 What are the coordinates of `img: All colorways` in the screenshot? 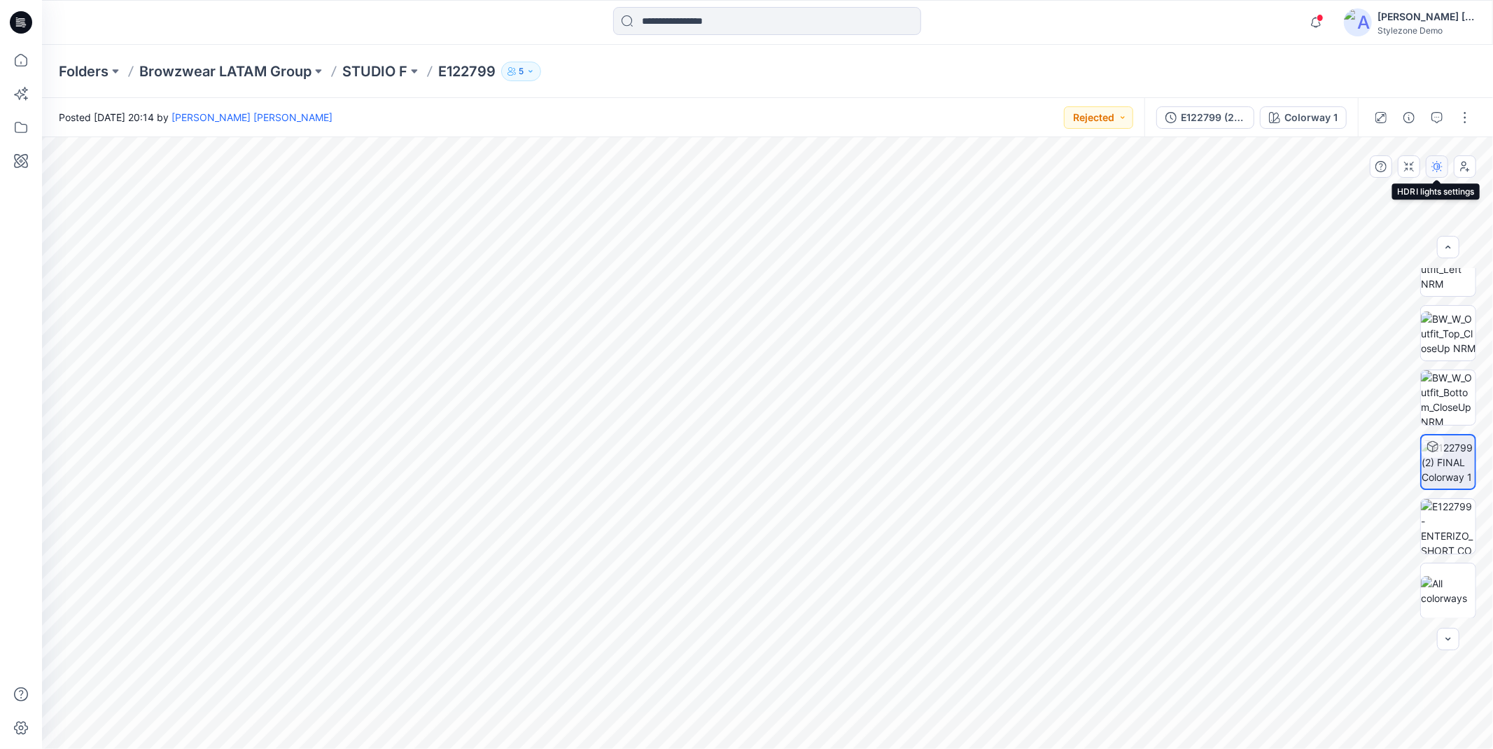 It's located at (1449, 591).